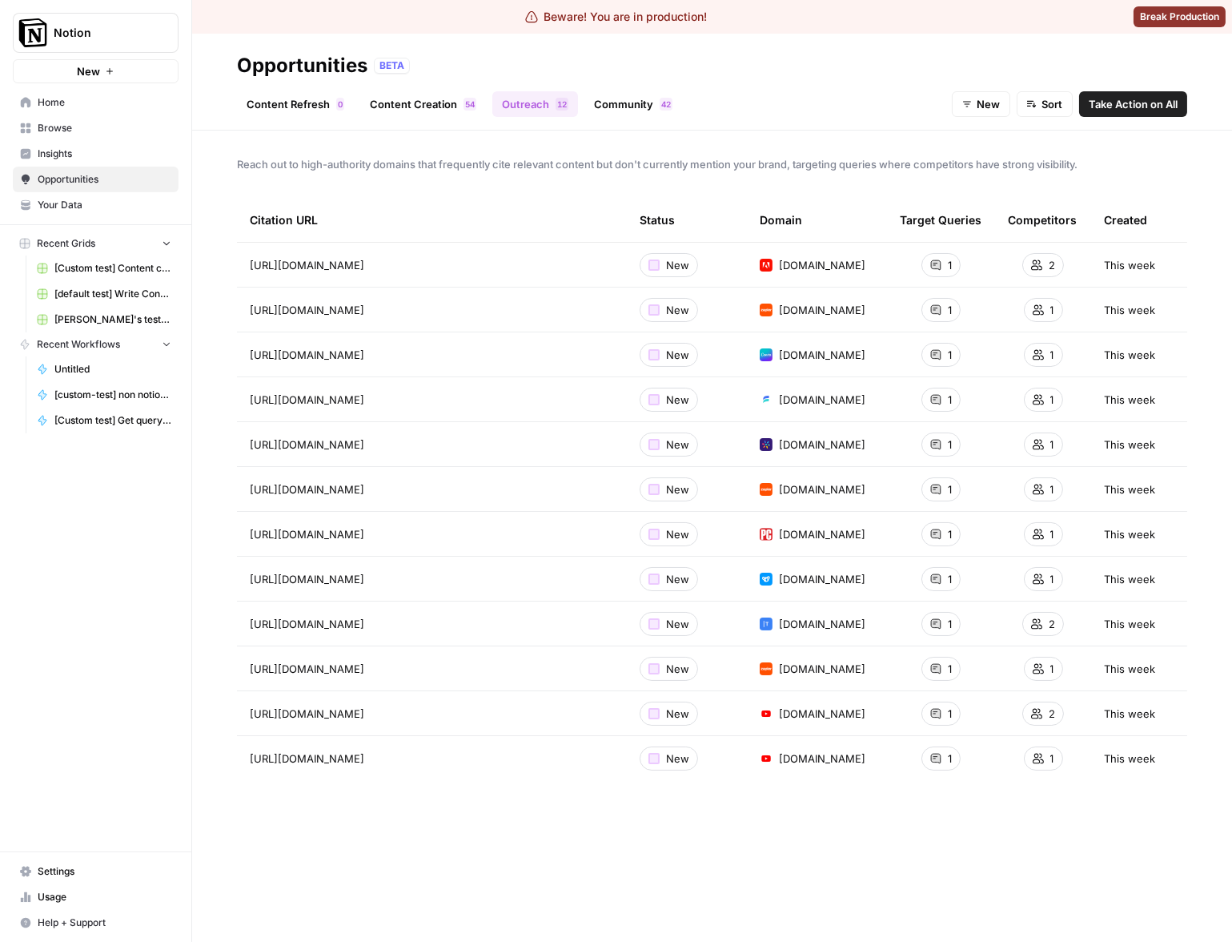 The height and width of the screenshot is (942, 1232). I want to click on img: e8r30f1f7nu1nvrb643i6akz40sz, so click(766, 400).